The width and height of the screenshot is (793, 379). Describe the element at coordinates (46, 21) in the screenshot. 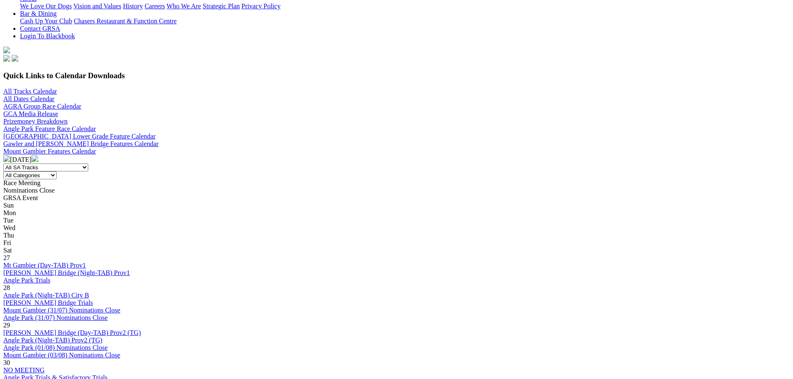

I see `a: Cash Up Your Club` at that location.